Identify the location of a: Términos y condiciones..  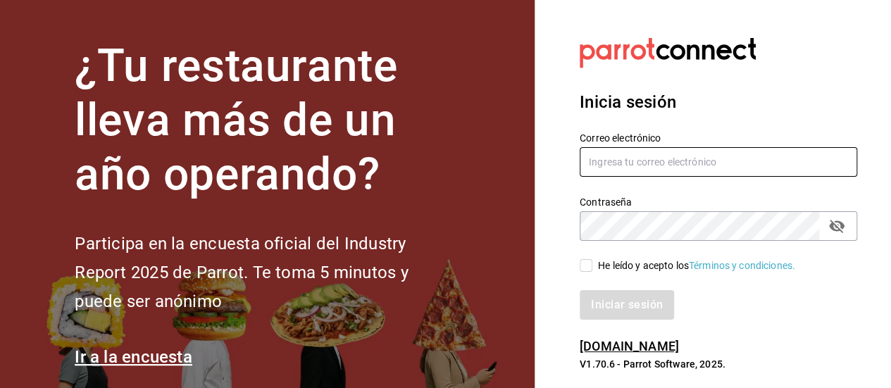
(741, 265).